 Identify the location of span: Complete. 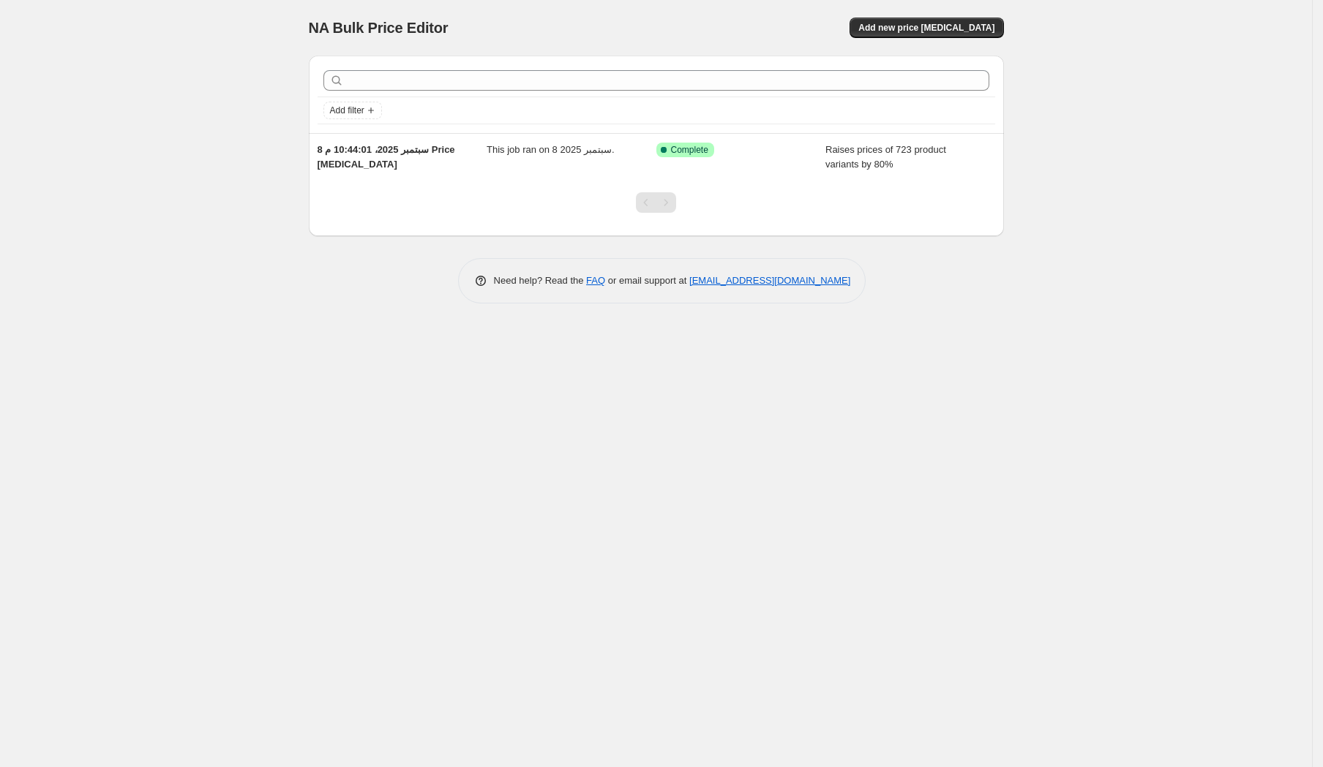
(689, 150).